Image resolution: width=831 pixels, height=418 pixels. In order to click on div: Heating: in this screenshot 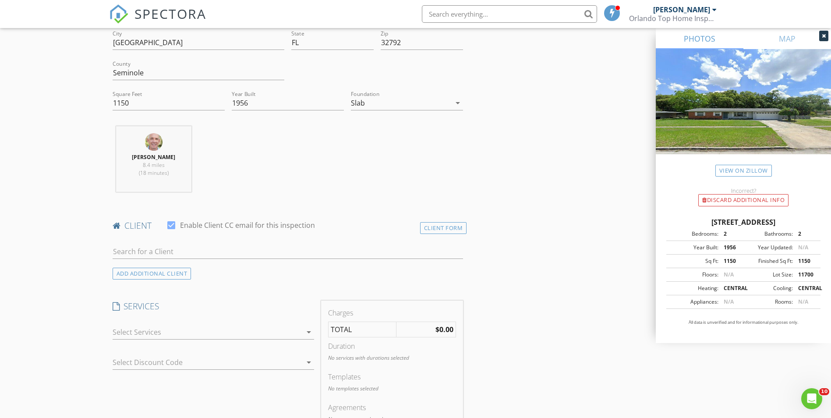, I will do `click(694, 288)`.